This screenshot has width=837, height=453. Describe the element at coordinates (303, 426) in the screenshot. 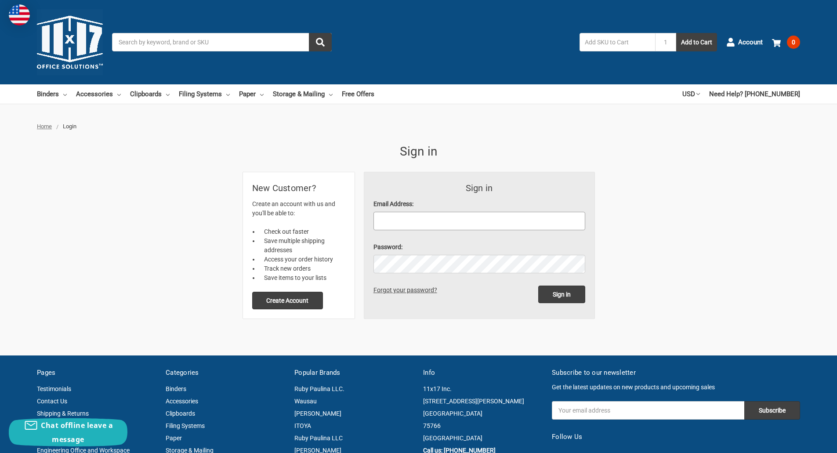

I see `a: ITOYA` at that location.